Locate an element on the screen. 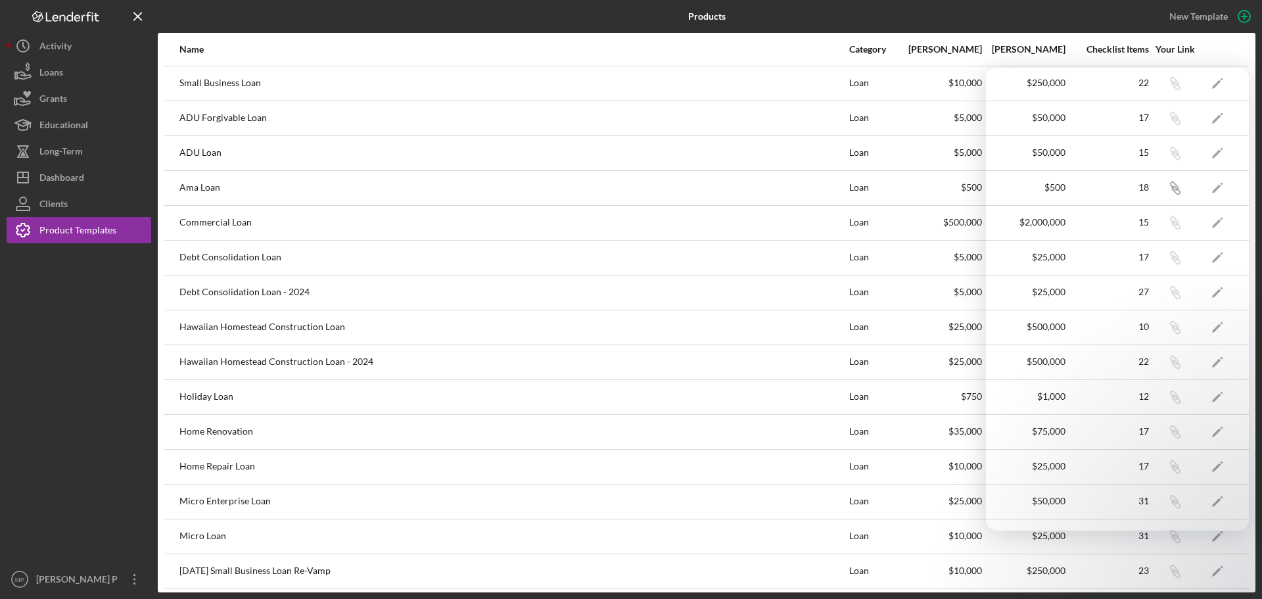 The width and height of the screenshot is (1262, 599). div: Ama Loan is located at coordinates (513, 188).